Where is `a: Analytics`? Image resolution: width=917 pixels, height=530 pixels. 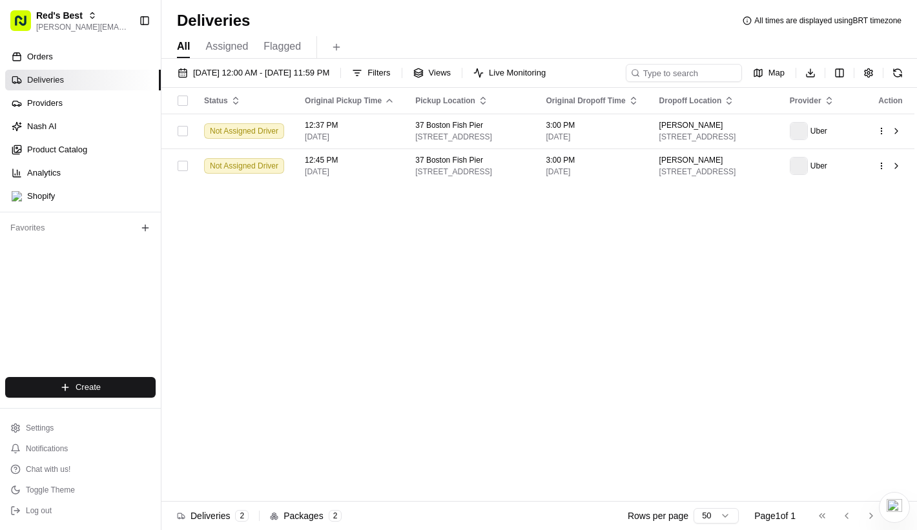
a: Analytics is located at coordinates (83, 173).